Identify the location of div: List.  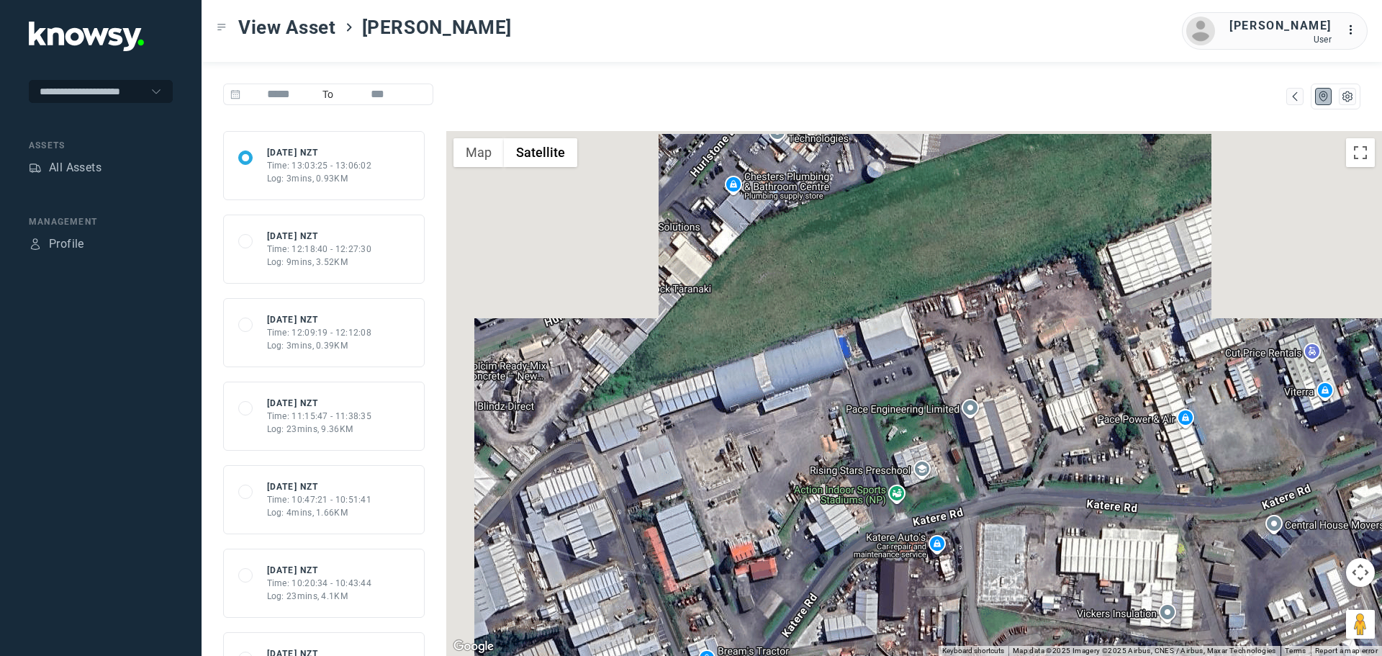
(1347, 96).